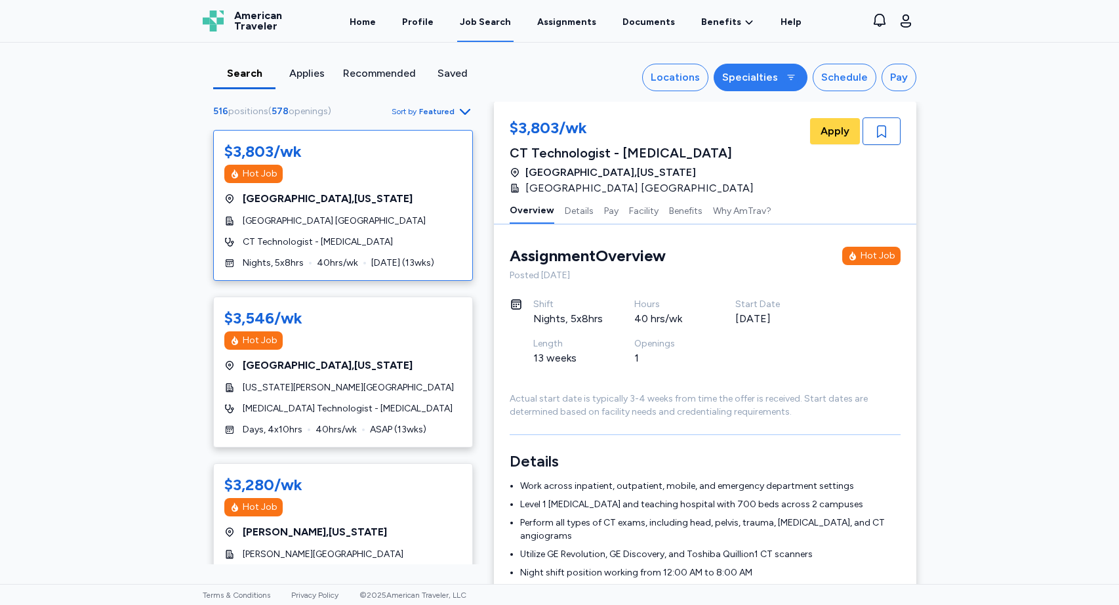  Describe the element at coordinates (306, 73) in the screenshot. I see `div: Applies` at that location.